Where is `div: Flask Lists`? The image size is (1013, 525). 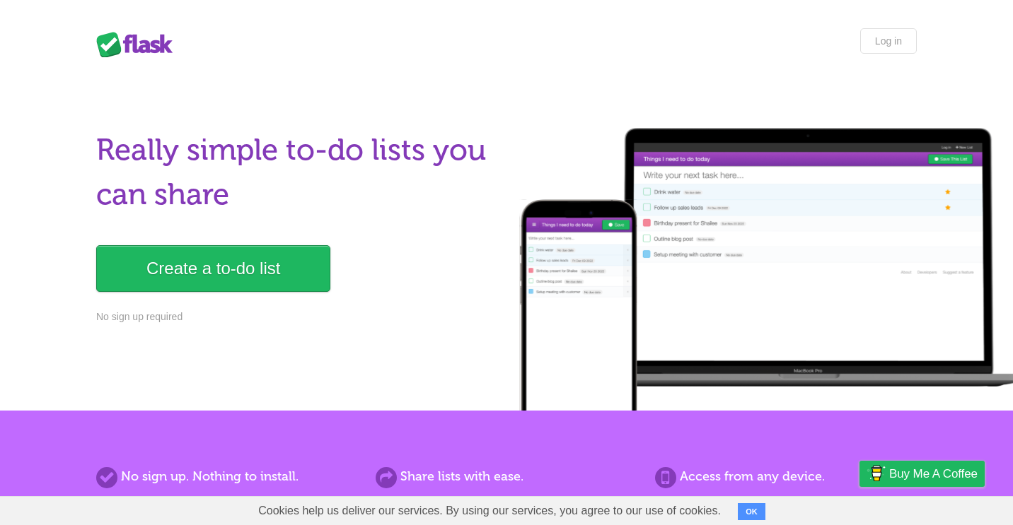 div: Flask Lists is located at coordinates (139, 45).